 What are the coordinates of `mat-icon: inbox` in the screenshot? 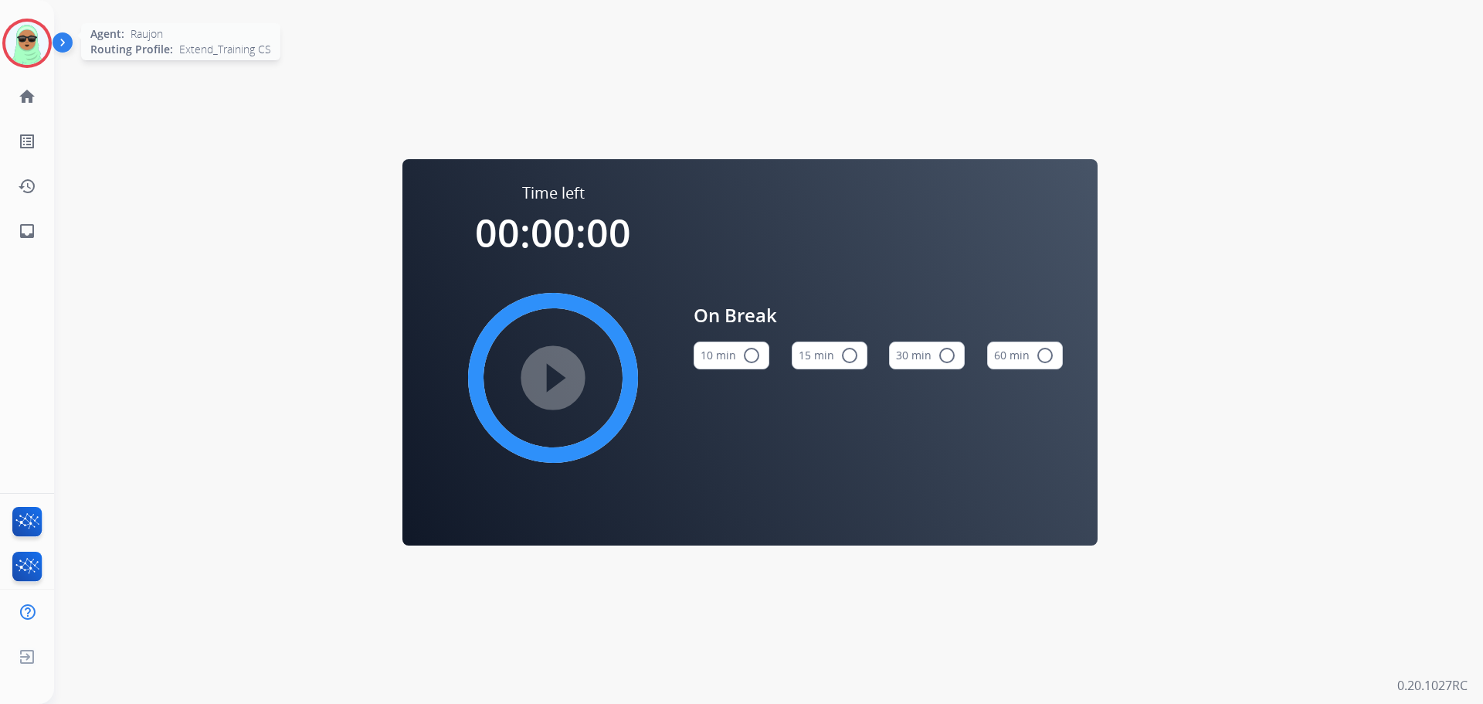 It's located at (27, 231).